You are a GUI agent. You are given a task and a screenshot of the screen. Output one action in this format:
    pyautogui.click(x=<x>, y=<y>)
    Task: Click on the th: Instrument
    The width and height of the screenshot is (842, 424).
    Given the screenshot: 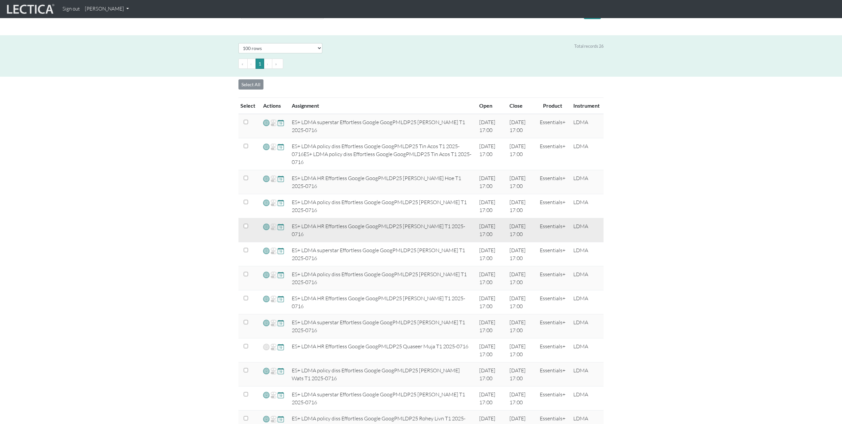 What is the action you would take?
    pyautogui.click(x=586, y=106)
    